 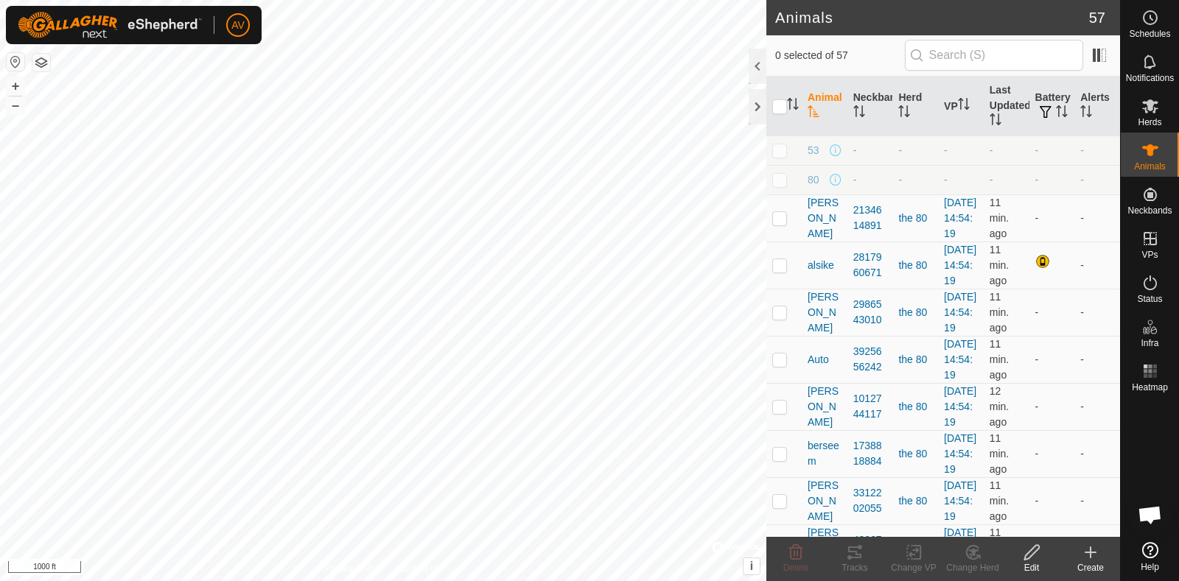 What do you see at coordinates (1097, 18) in the screenshot?
I see `span: 57` at bounding box center [1097, 18].